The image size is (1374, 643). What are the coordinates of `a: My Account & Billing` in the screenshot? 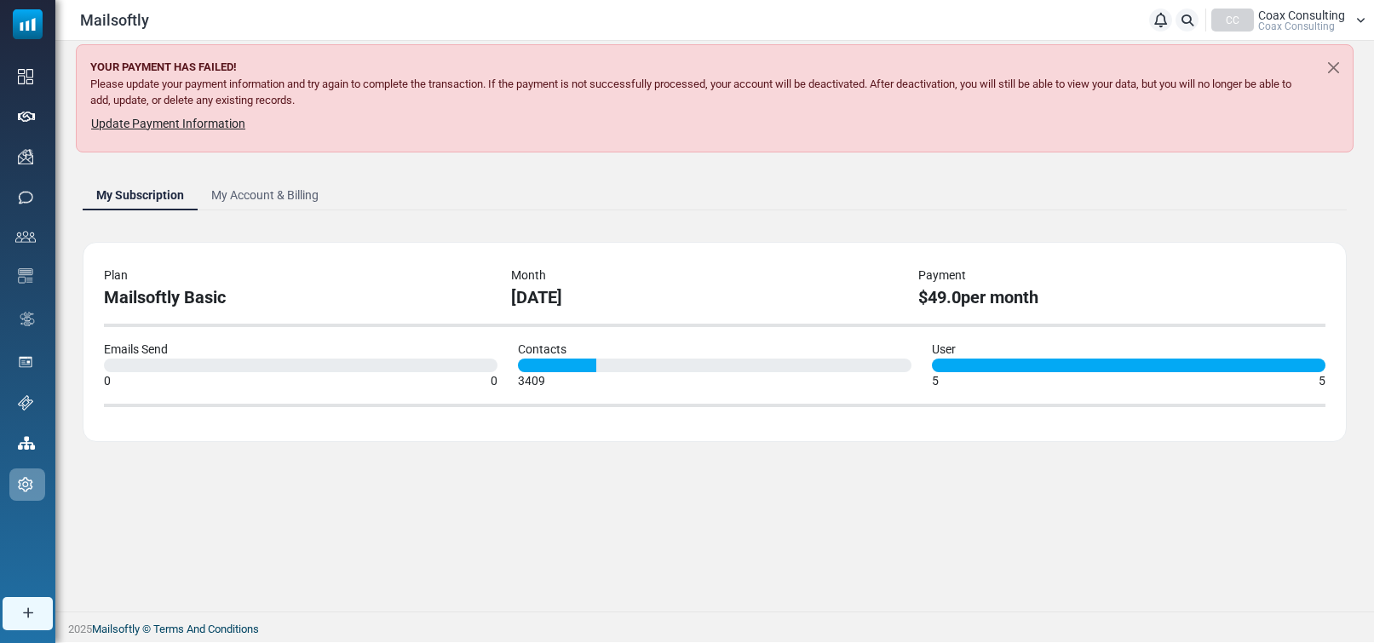 It's located at (265, 195).